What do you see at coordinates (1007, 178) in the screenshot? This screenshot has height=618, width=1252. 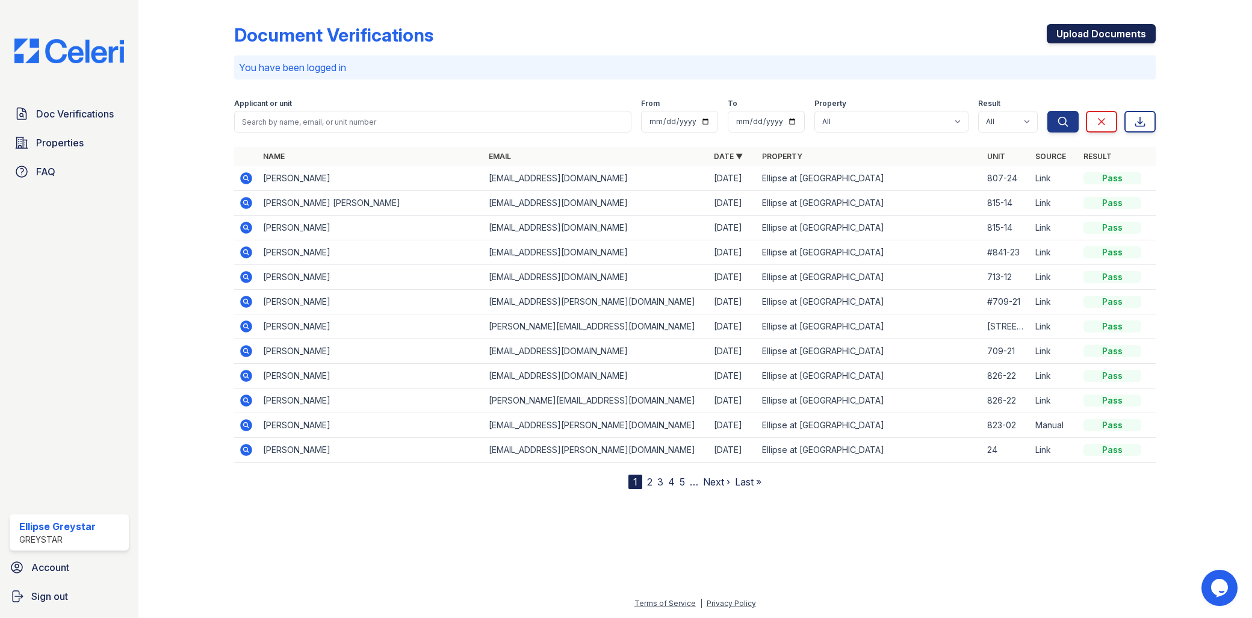 I see `td: 807-24` at bounding box center [1007, 178].